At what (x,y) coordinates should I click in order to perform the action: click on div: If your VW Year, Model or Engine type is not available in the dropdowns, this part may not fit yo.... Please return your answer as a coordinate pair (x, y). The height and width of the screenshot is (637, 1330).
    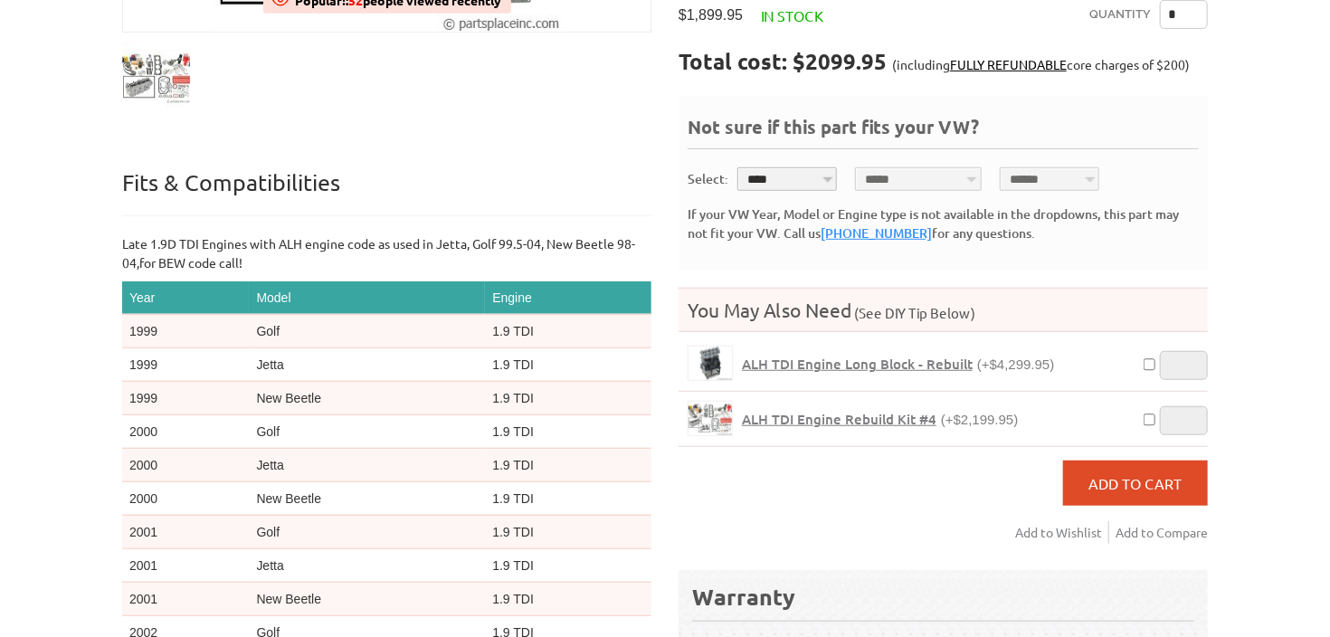
    Looking at the image, I should click on (943, 223).